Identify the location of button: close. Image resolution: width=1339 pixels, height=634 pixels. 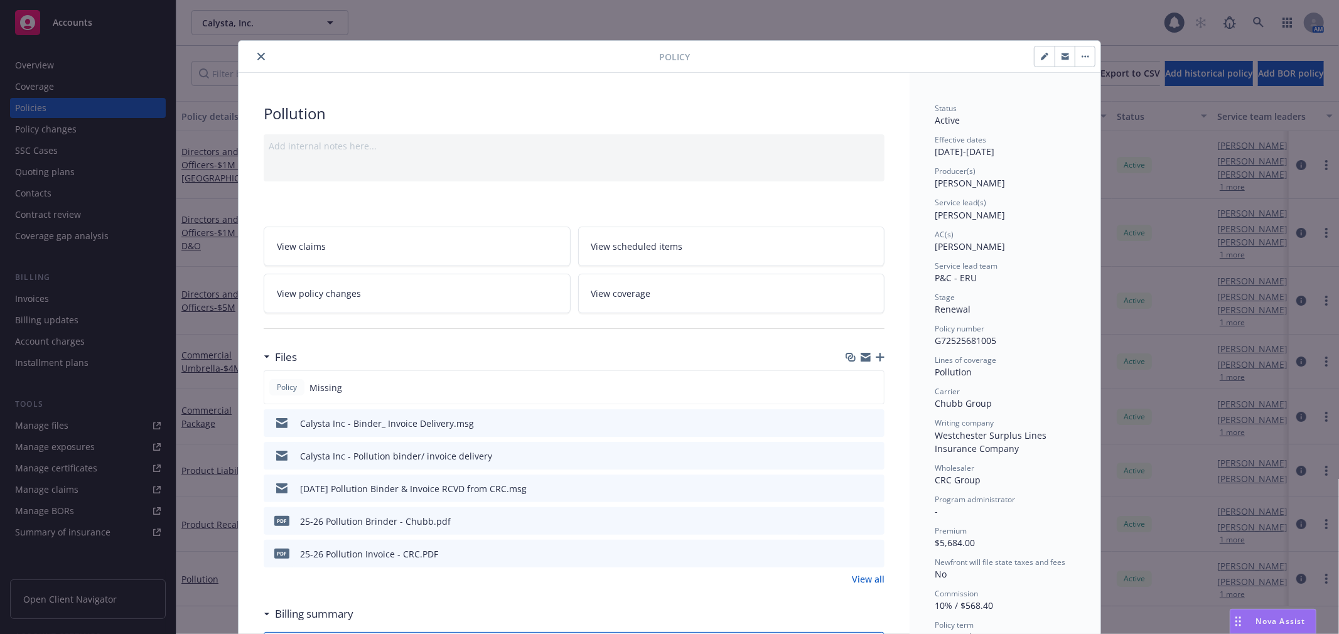
(261, 56).